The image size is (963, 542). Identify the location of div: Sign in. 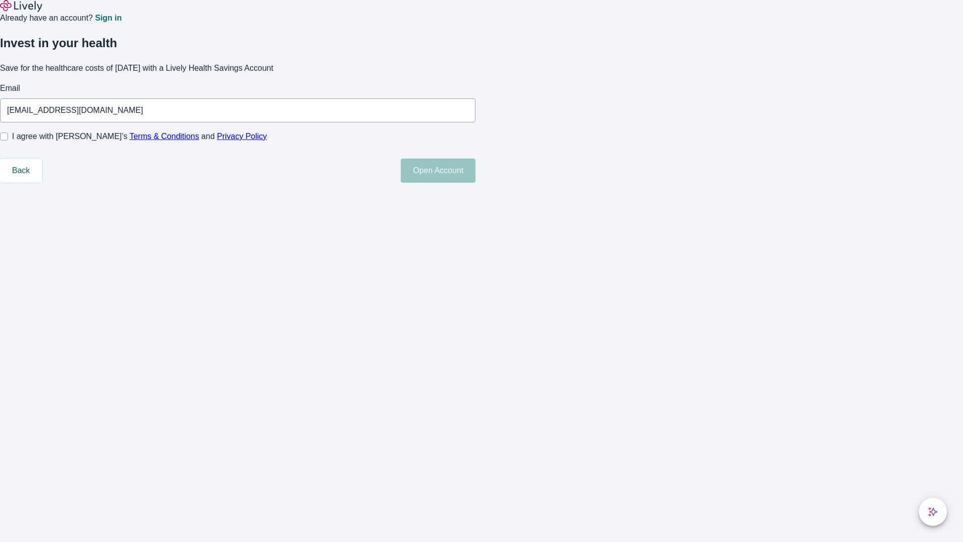
(108, 18).